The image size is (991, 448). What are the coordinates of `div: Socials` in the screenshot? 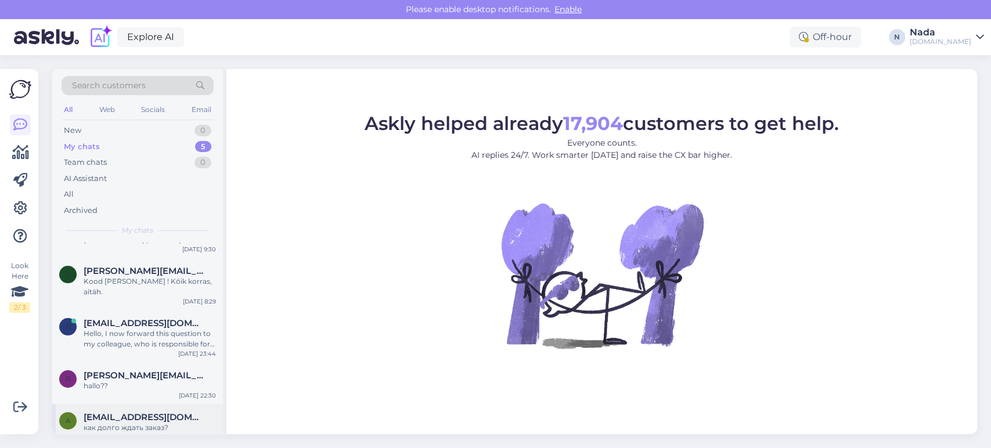 It's located at (153, 110).